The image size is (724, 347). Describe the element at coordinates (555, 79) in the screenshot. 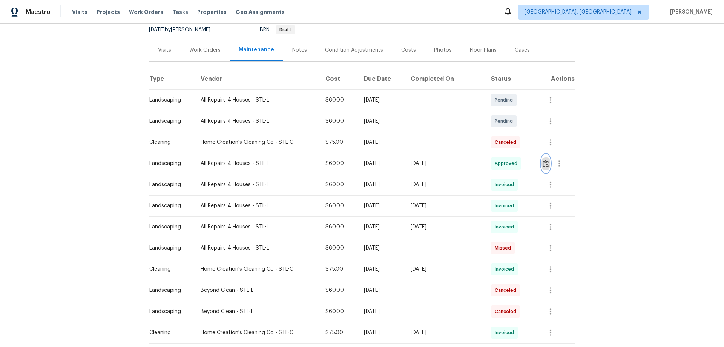

I see `th: Actions` at that location.